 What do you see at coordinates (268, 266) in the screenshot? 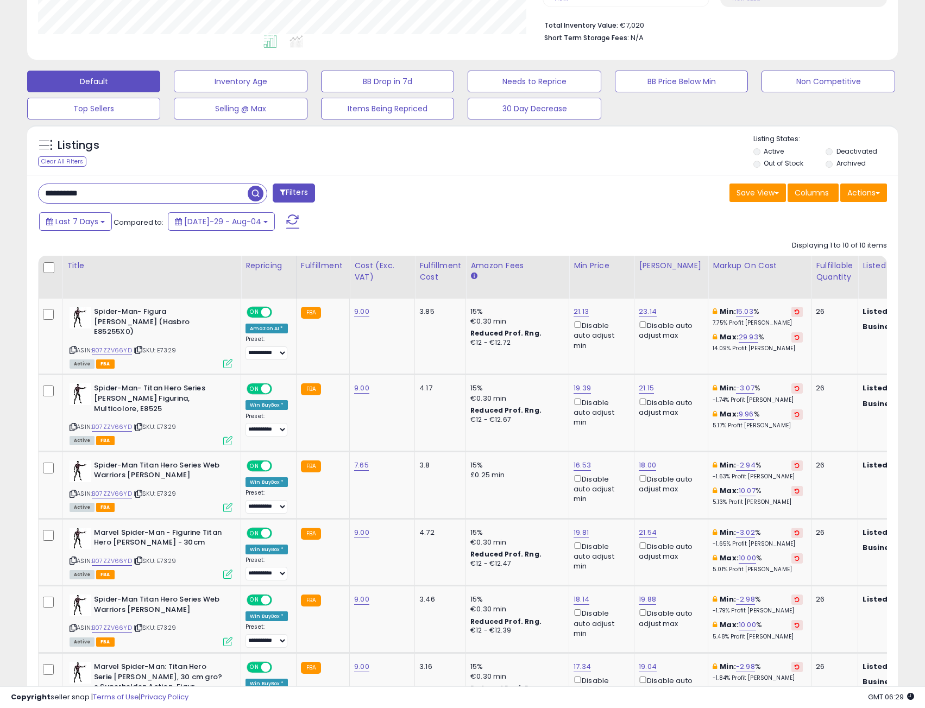
I see `div: Repricing` at bounding box center [268, 266].